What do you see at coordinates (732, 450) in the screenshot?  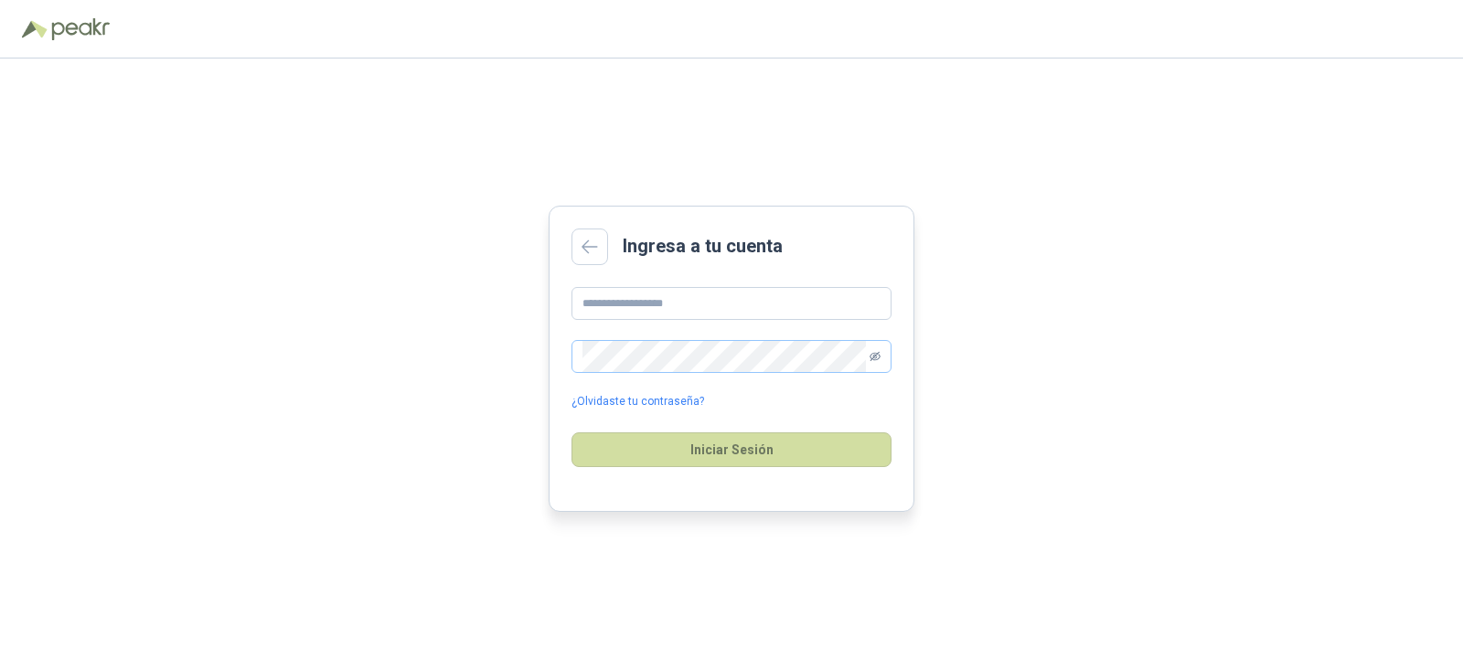 I see `button: Iniciar Sesión` at bounding box center [732, 450].